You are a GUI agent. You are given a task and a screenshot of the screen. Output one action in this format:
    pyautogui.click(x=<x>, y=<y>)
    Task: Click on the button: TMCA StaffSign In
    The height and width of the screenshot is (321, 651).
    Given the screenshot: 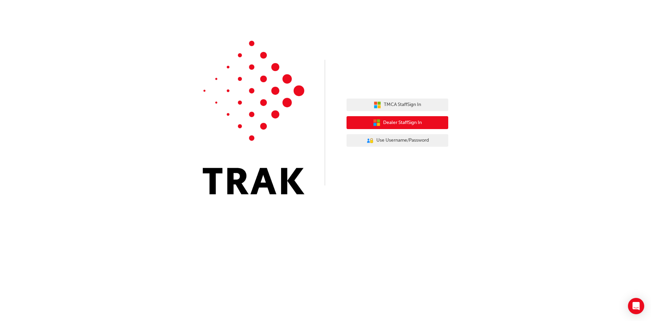 What is the action you would take?
    pyautogui.click(x=398, y=105)
    